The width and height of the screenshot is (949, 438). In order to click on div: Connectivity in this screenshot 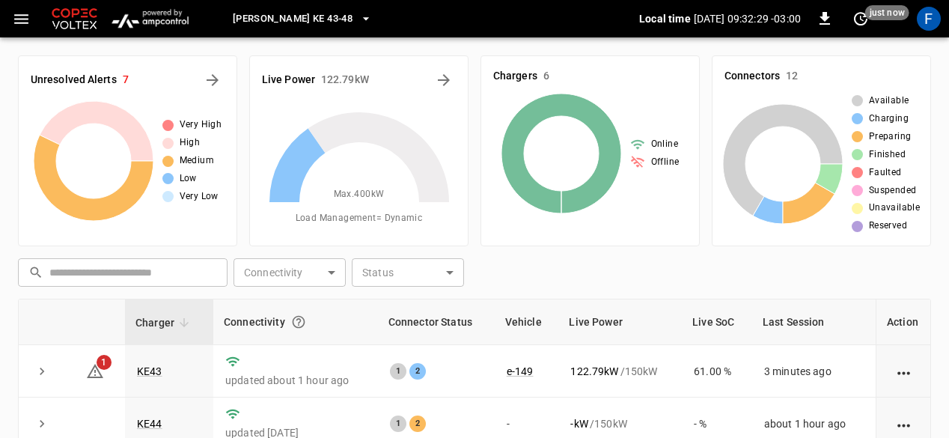, I will do `click(295, 322)`.